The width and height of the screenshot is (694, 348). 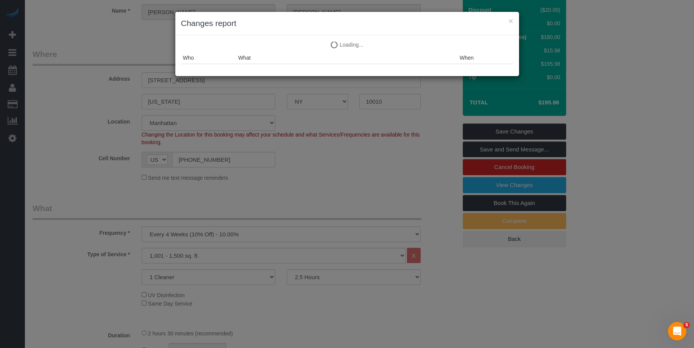 What do you see at coordinates (209, 58) in the screenshot?
I see `th: Who` at bounding box center [209, 58].